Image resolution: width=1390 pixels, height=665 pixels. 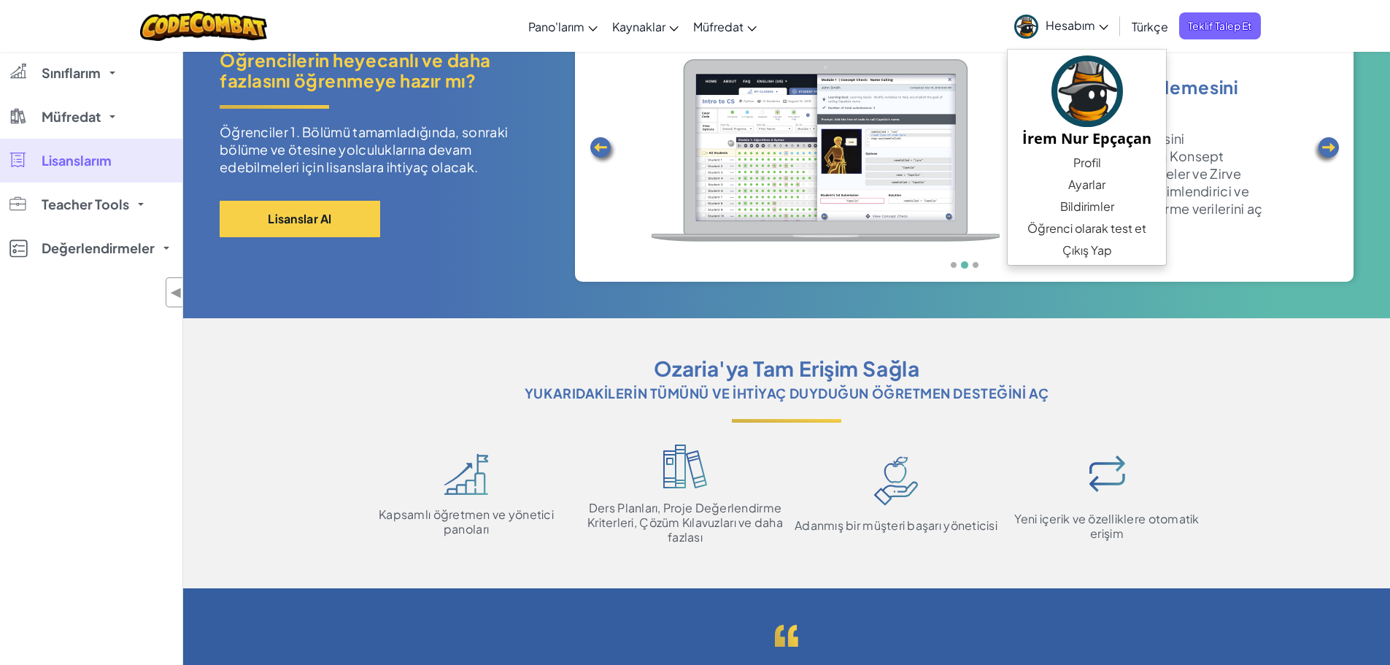 What do you see at coordinates (563, 26) in the screenshot?
I see `a: Pano'larım` at bounding box center [563, 26].